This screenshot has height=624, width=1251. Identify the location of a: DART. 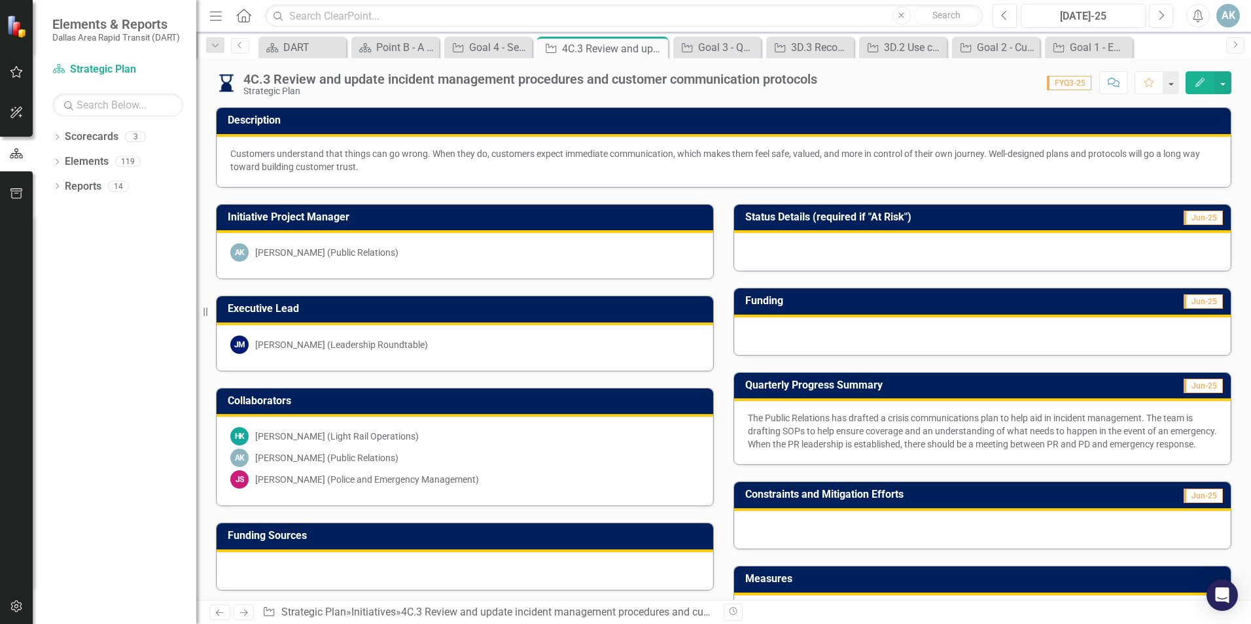
(302, 47).